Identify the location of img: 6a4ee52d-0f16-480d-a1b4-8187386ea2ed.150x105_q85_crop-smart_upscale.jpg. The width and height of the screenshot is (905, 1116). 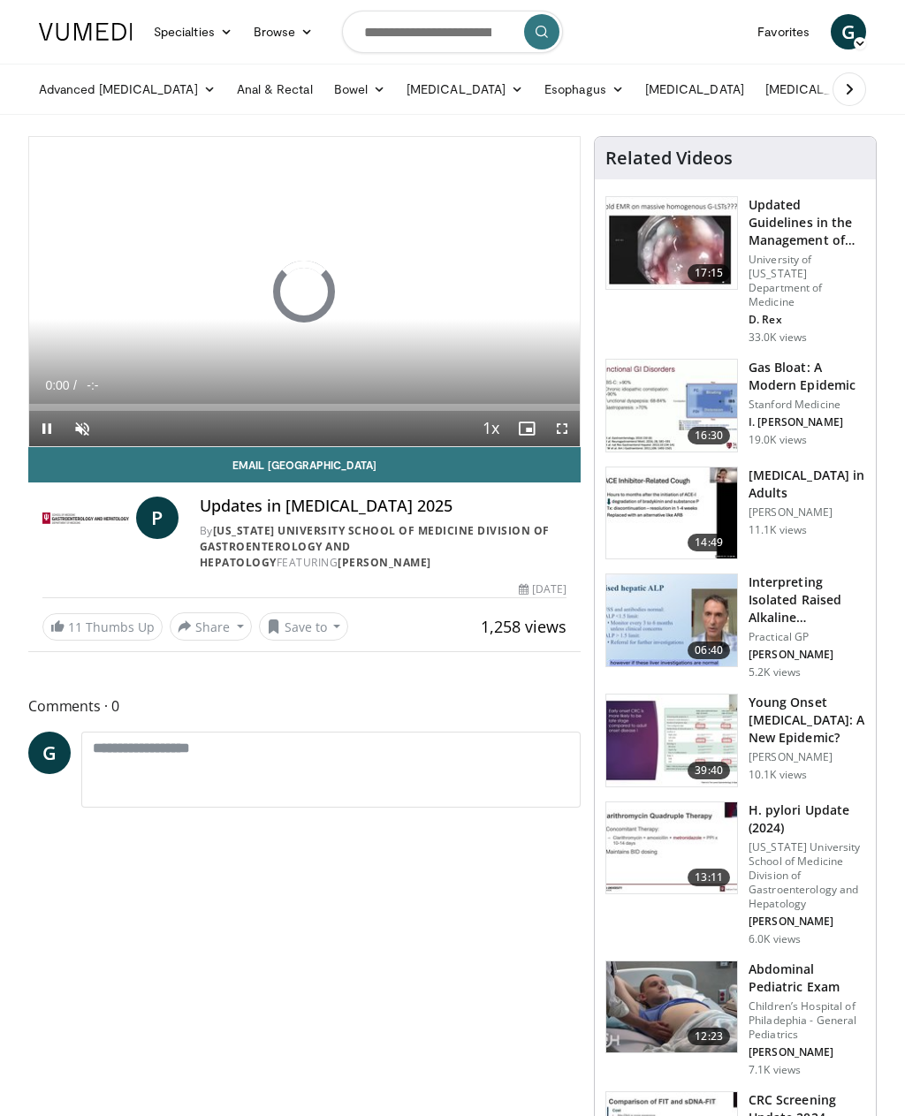
(671, 620).